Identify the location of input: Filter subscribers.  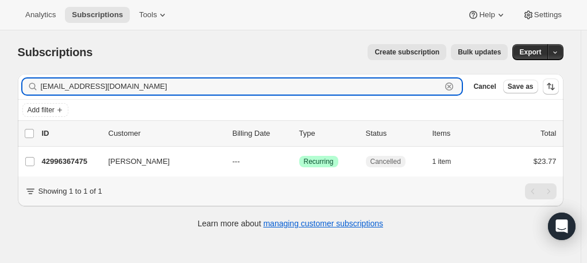
(241, 87).